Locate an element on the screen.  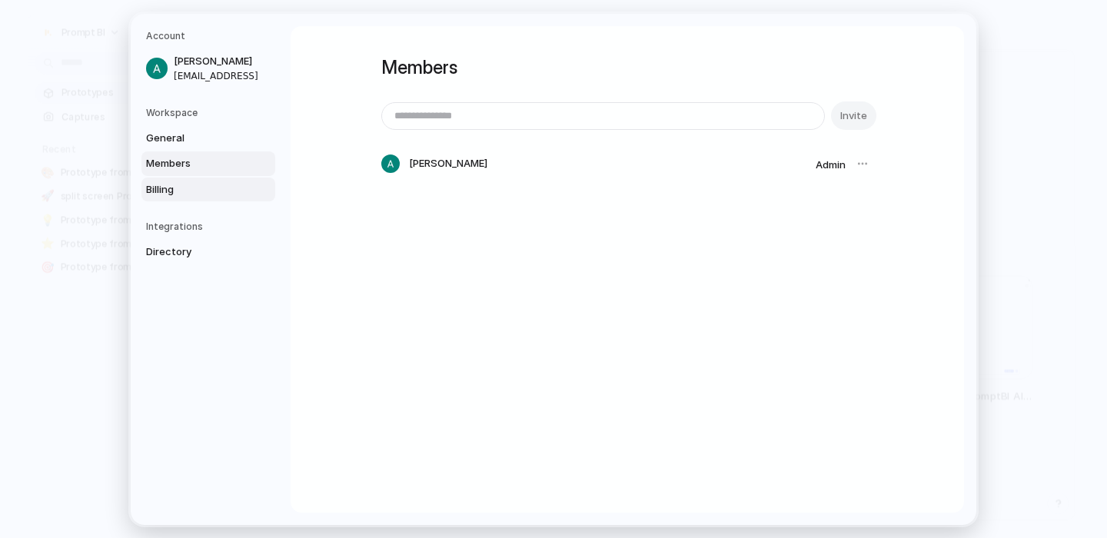
h5: Integrations is located at coordinates (211, 227).